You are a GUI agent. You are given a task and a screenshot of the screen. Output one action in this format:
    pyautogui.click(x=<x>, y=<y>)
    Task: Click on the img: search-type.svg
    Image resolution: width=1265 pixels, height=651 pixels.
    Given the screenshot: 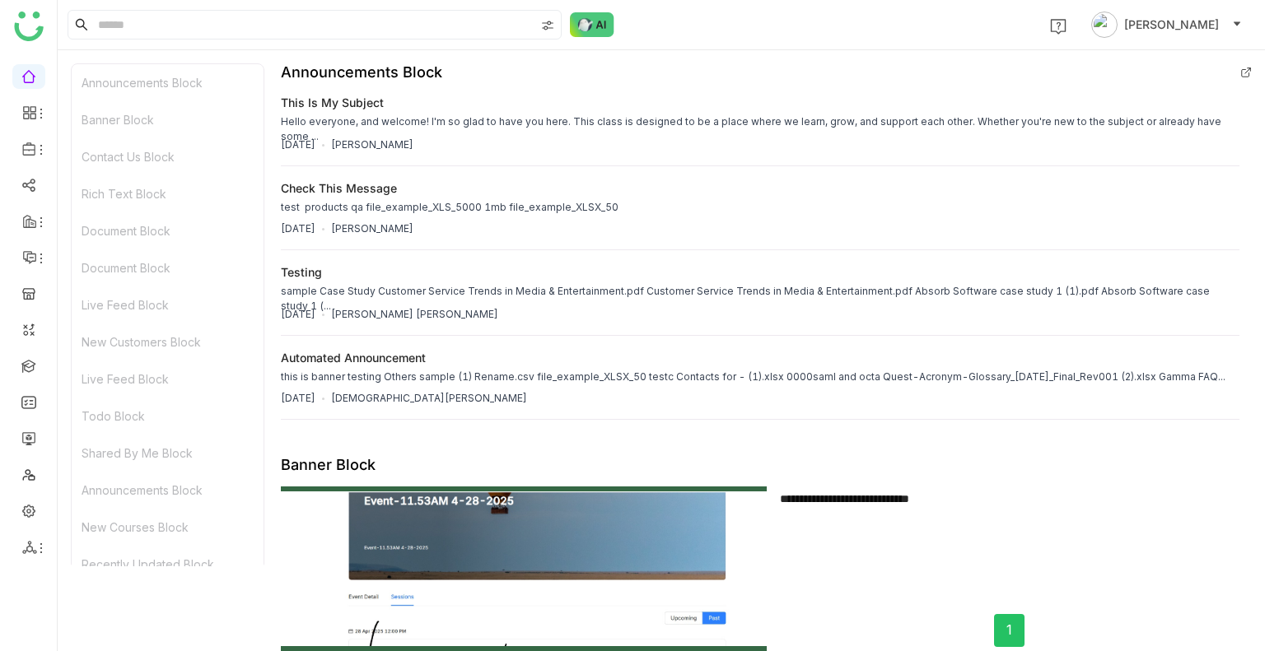 What is the action you would take?
    pyautogui.click(x=548, y=26)
    